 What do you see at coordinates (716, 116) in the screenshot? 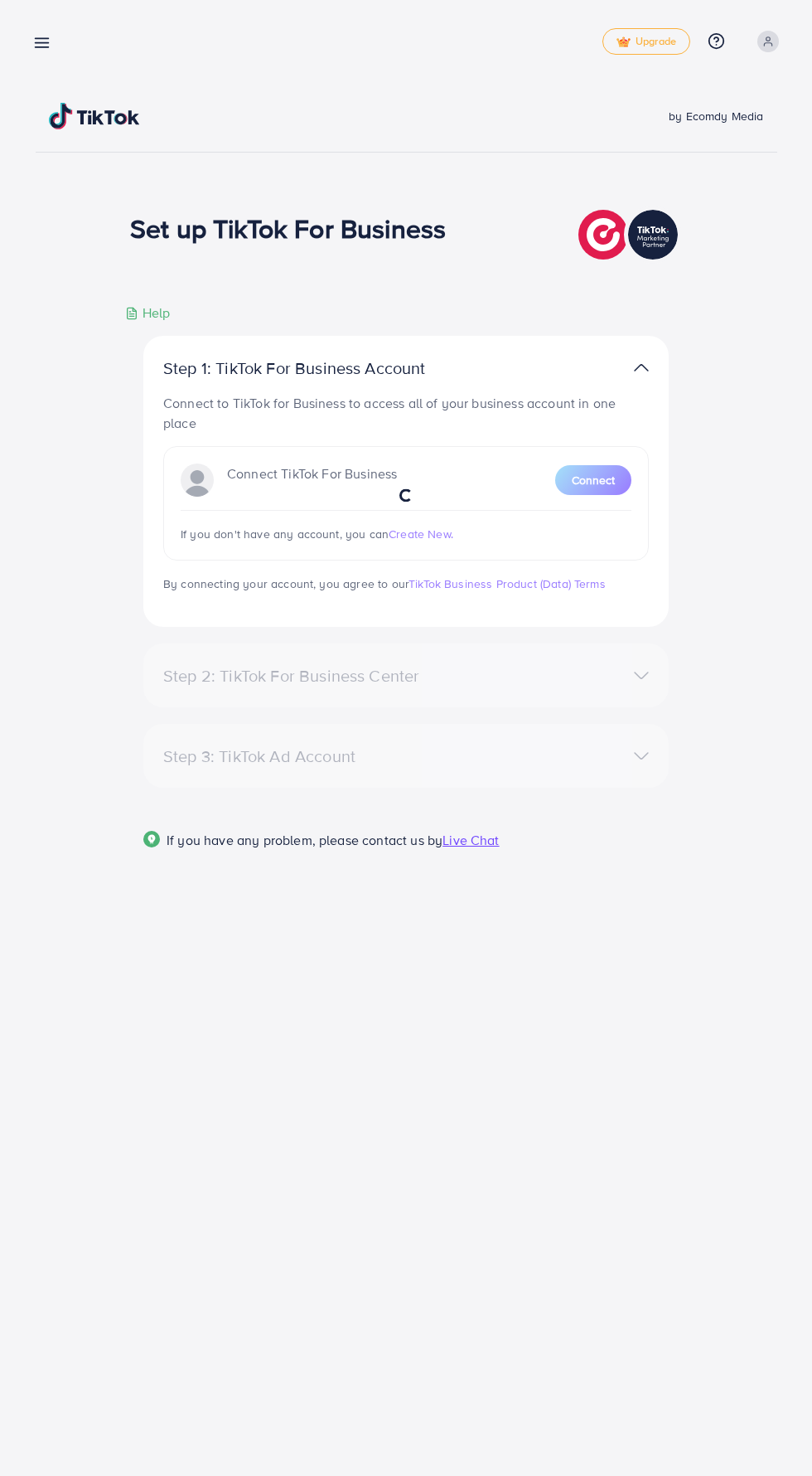
I see `span: by Ecomdy Media` at bounding box center [716, 116].